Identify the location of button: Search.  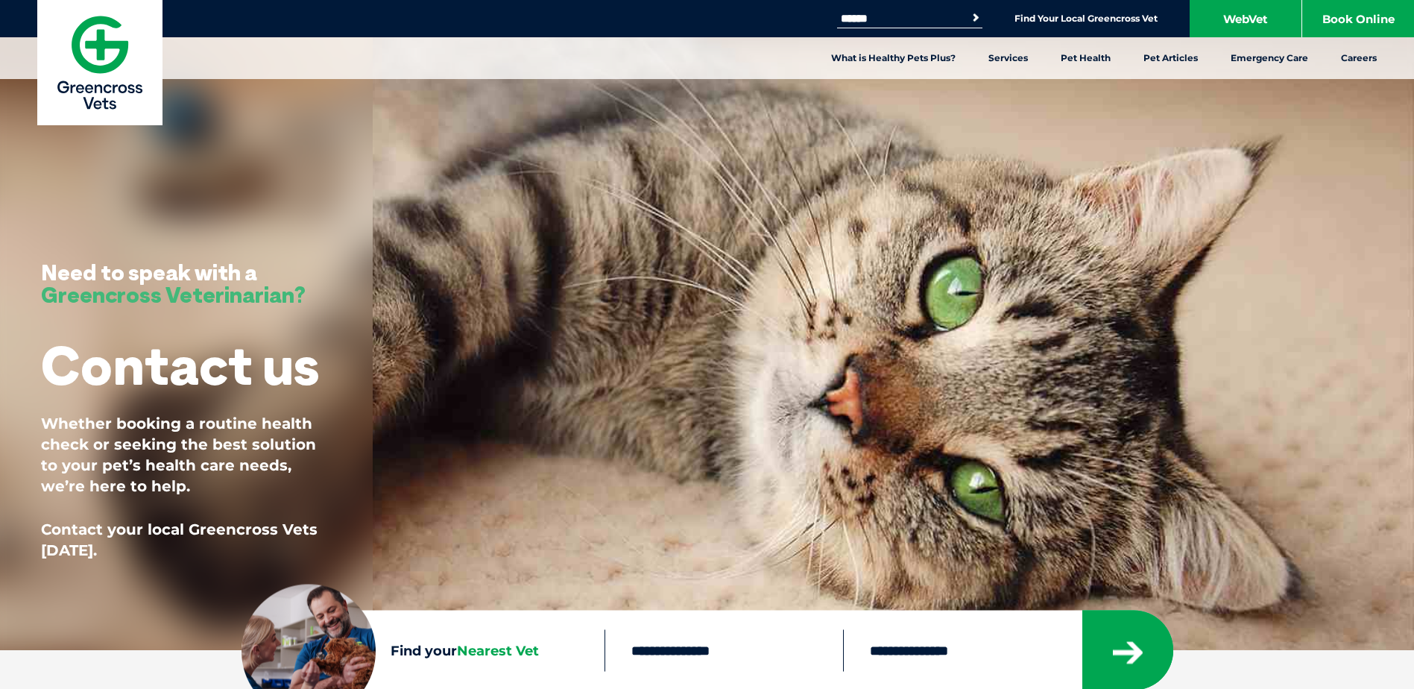
(976, 18).